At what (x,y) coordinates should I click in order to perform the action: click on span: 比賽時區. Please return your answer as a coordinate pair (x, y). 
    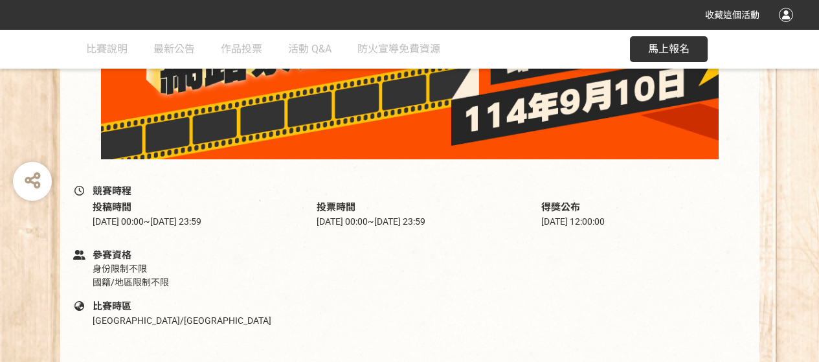
    Looking at the image, I should click on (112, 306).